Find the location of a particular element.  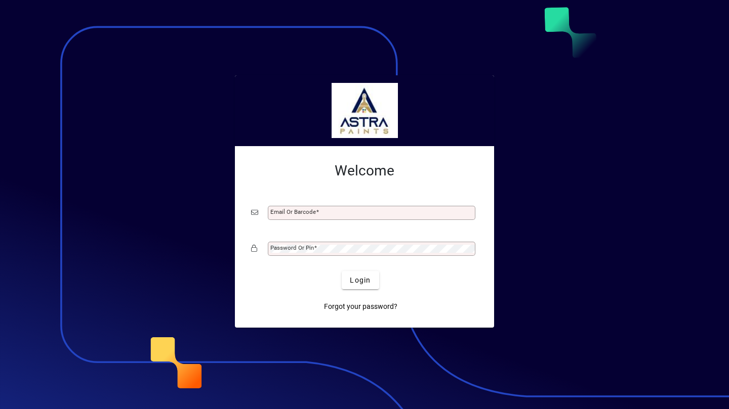

span: Forgot your password? is located at coordinates (360, 307).